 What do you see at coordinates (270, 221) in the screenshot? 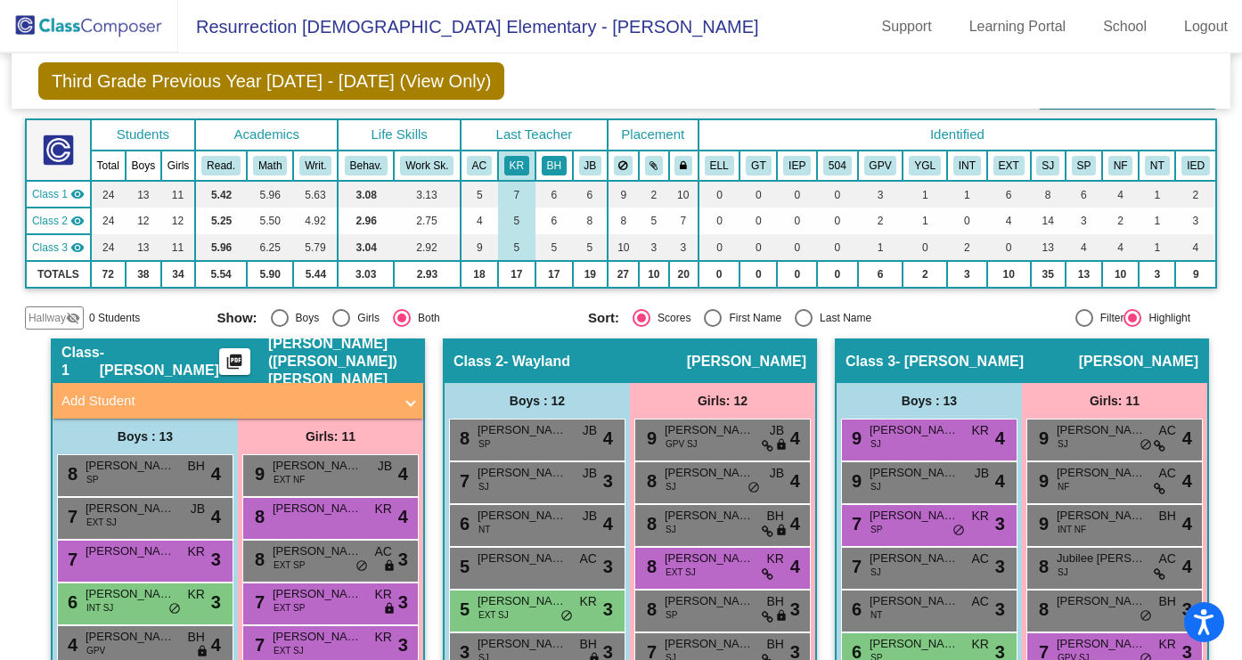
I see `td: 5.50` at bounding box center [270, 221].